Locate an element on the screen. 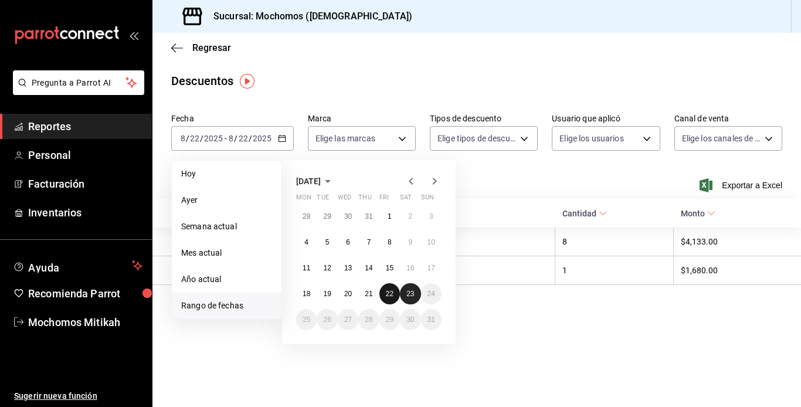 The height and width of the screenshot is (407, 801). abbr: July 29, 2025 is located at coordinates (327, 216).